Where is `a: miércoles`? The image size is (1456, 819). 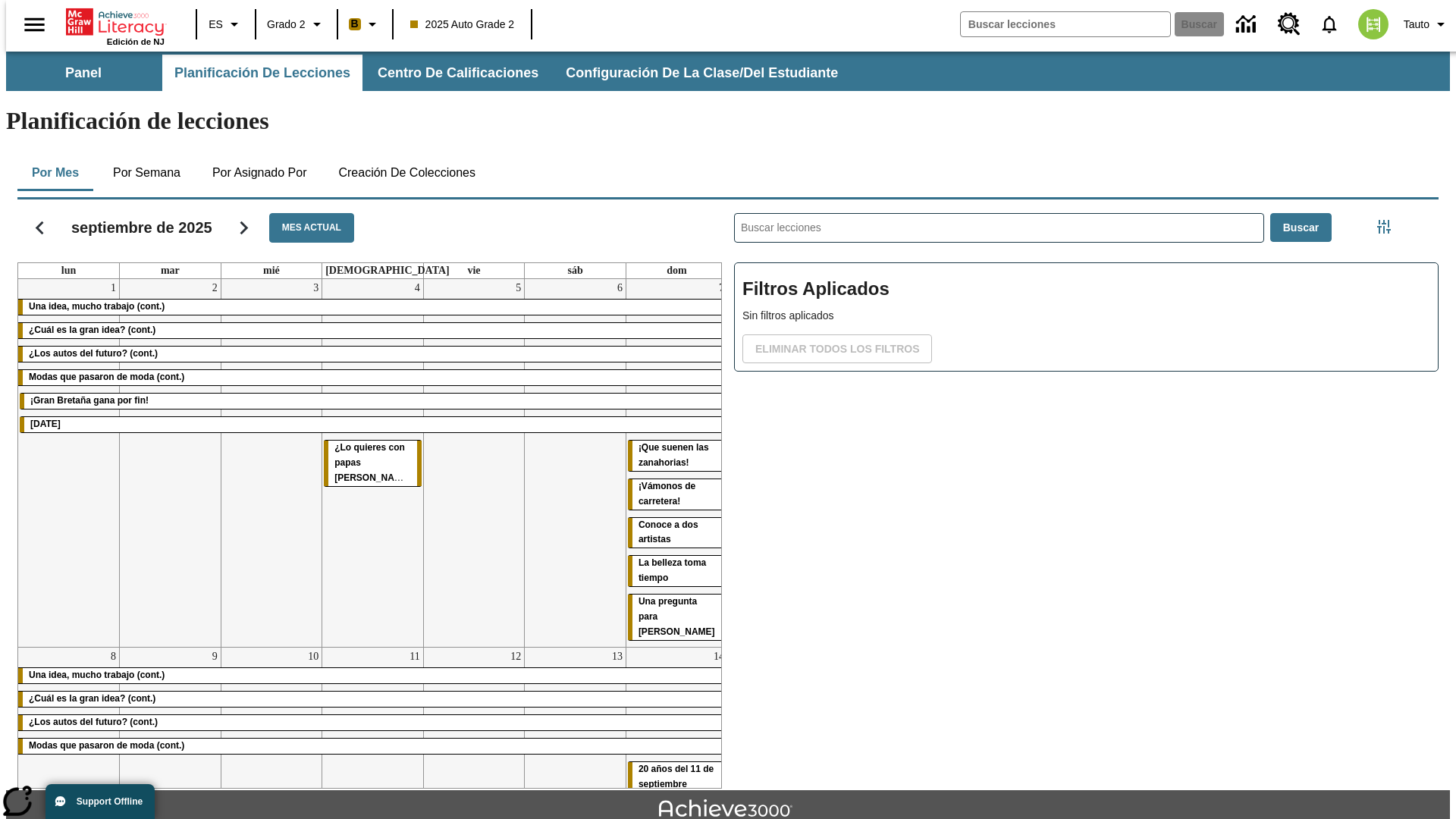
a: miércoles is located at coordinates (272, 271).